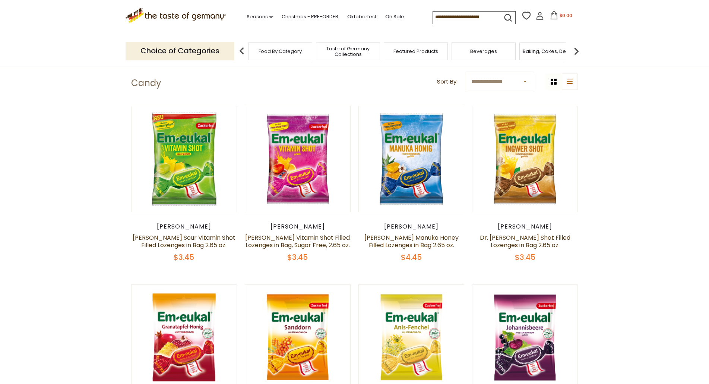 This screenshot has height=384, width=709. Describe the element at coordinates (447, 82) in the screenshot. I see `label: Sort By:` at that location.